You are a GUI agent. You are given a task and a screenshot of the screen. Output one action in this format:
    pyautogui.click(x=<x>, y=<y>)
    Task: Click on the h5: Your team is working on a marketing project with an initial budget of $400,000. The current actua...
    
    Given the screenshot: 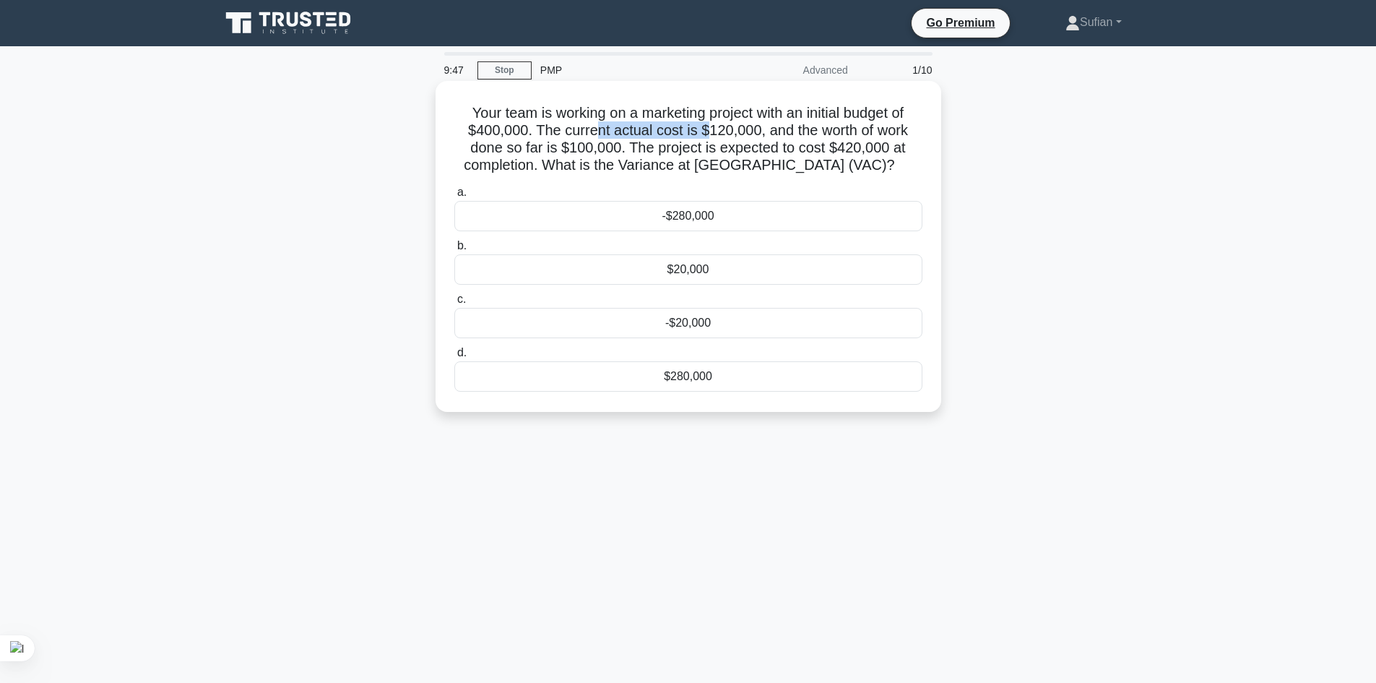 What is the action you would take?
    pyautogui.click(x=688, y=139)
    